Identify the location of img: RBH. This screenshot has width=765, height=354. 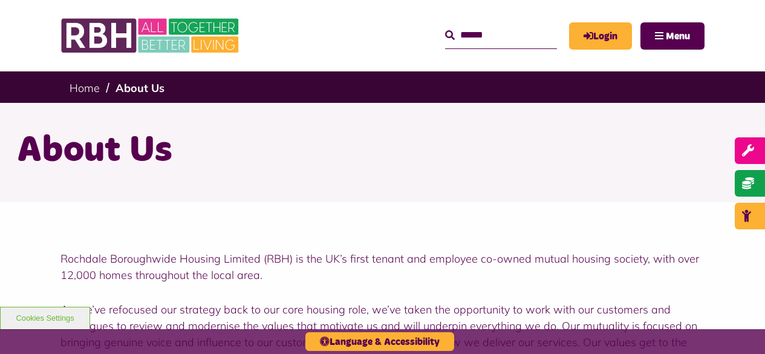
(151, 36).